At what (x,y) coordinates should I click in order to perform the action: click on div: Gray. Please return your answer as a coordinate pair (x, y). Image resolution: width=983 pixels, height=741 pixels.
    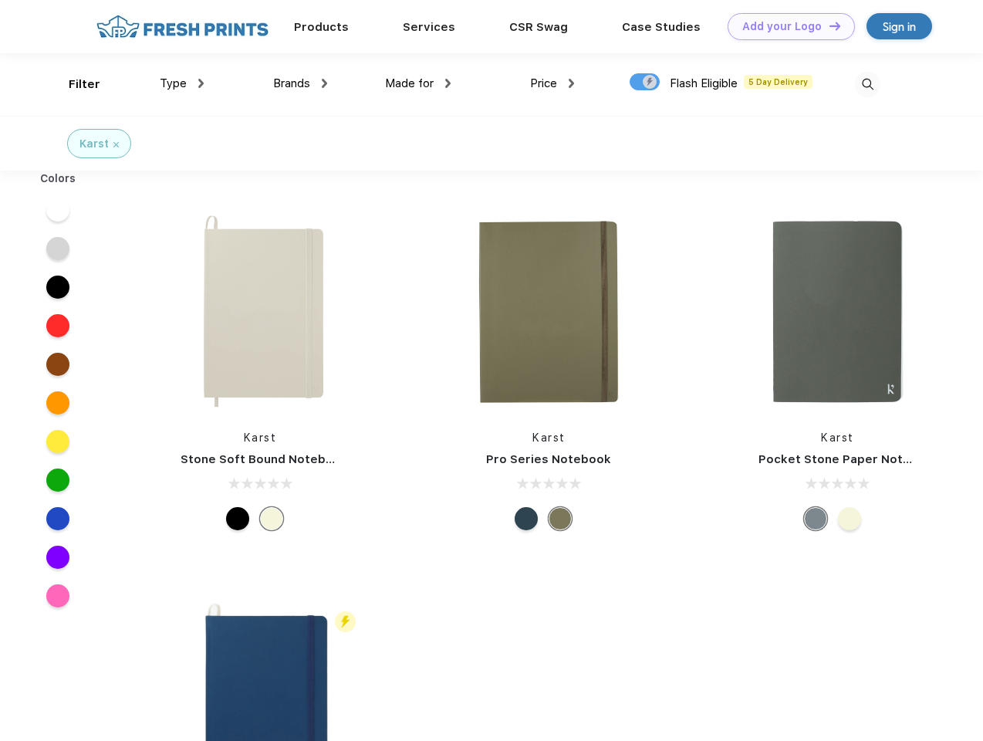
    Looking at the image, I should click on (816, 519).